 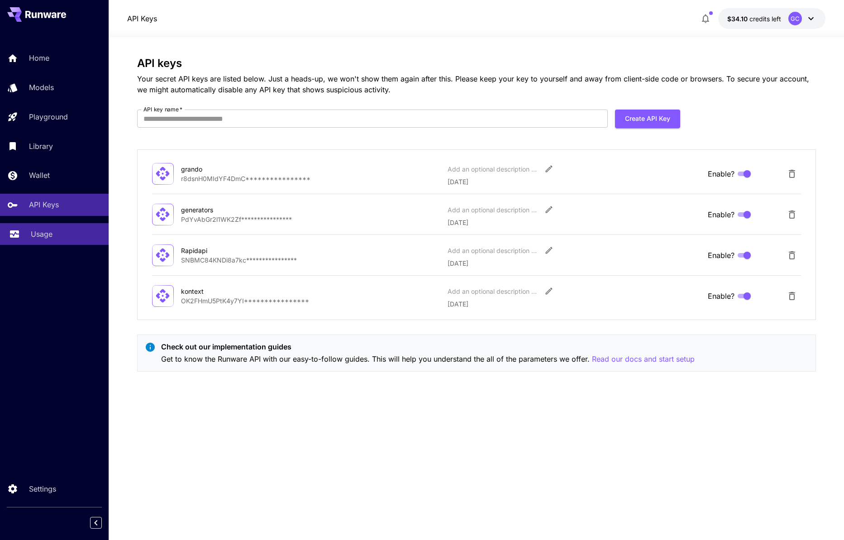 I want to click on button: Create API Key, so click(x=648, y=119).